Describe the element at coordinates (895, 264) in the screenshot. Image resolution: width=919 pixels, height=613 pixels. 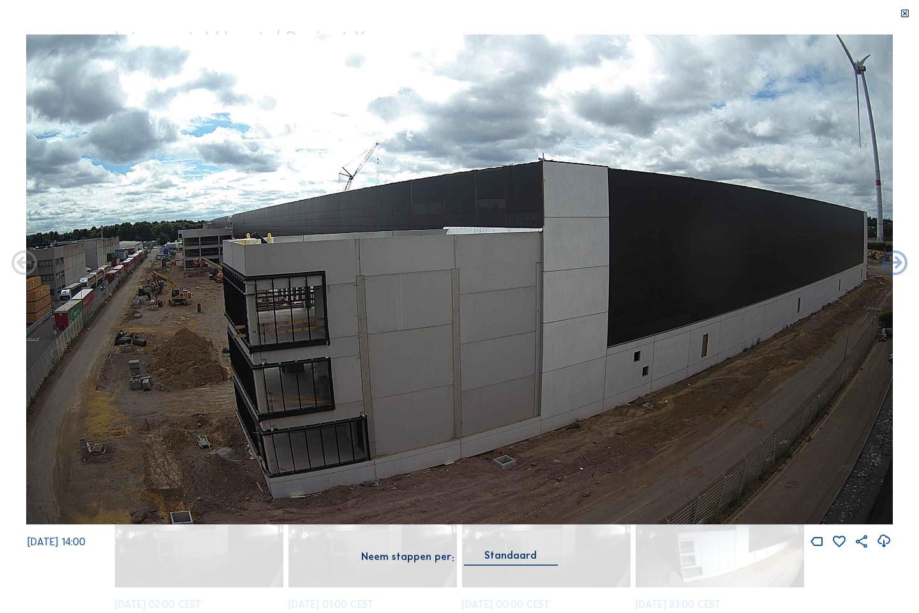
I see `i: Back` at that location.